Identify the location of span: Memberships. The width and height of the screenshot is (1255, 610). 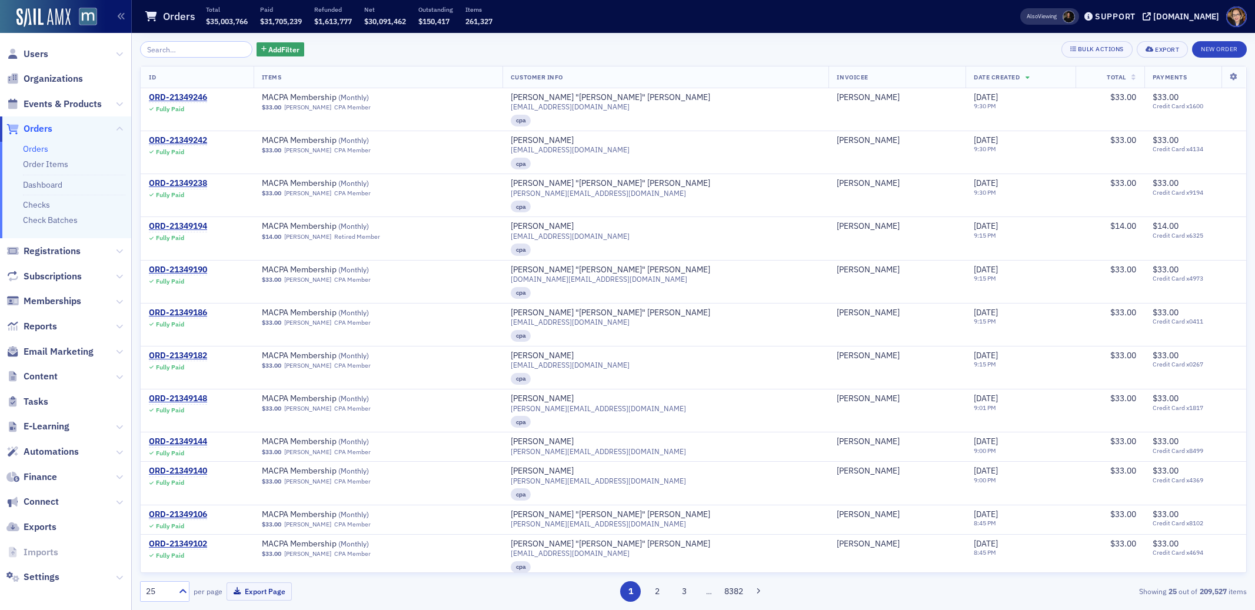
(52, 301).